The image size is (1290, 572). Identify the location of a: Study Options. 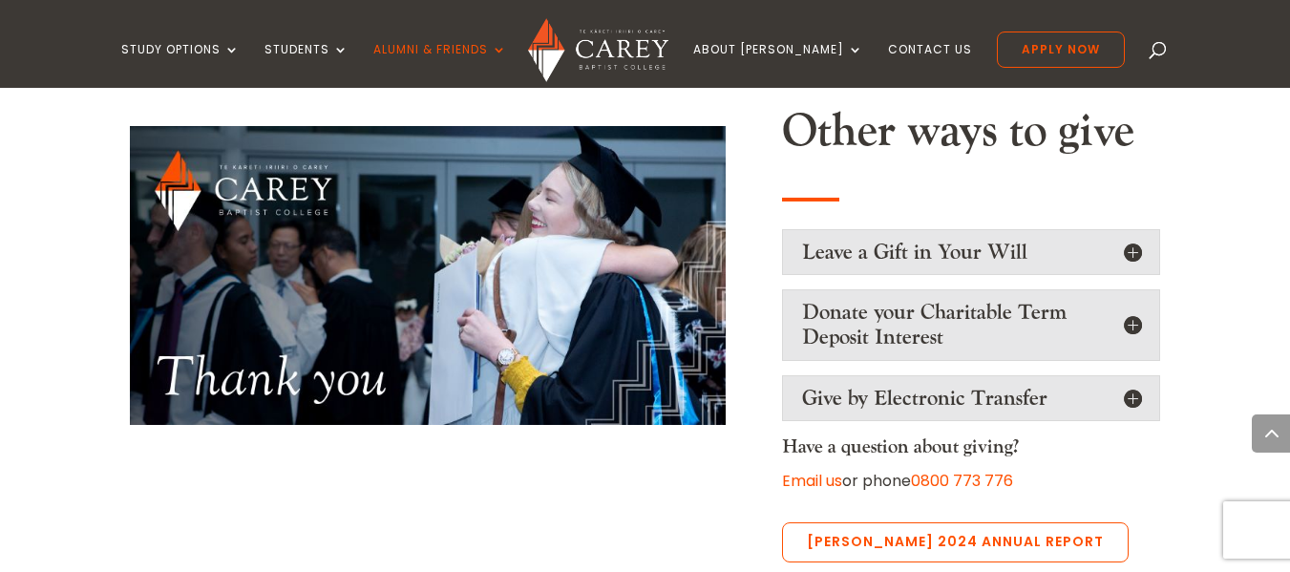
(180, 65).